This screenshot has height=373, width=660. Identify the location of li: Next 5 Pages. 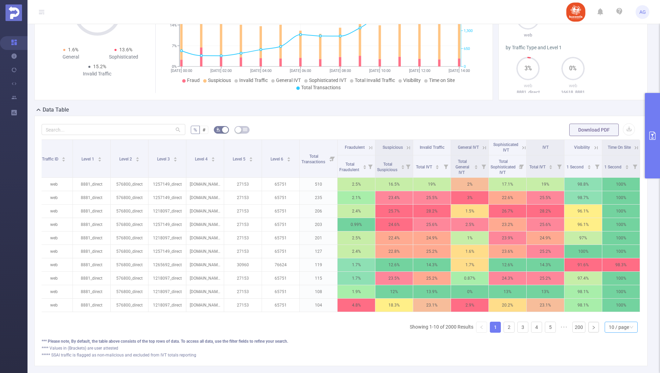
(565, 327).